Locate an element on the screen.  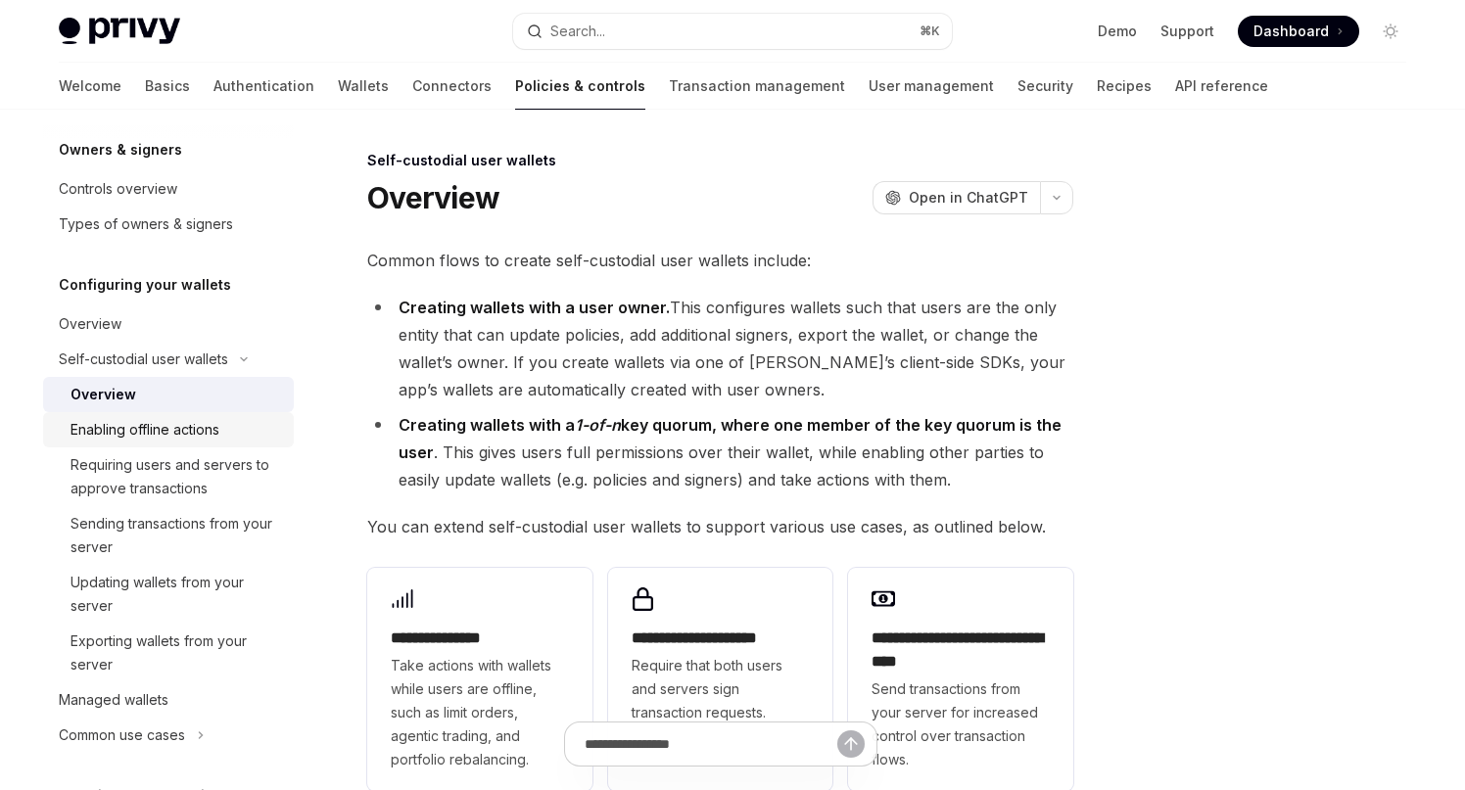
span: Take actions with wallets while users are offline, such as limit orders, agentic trading, and por... is located at coordinates (480, 713).